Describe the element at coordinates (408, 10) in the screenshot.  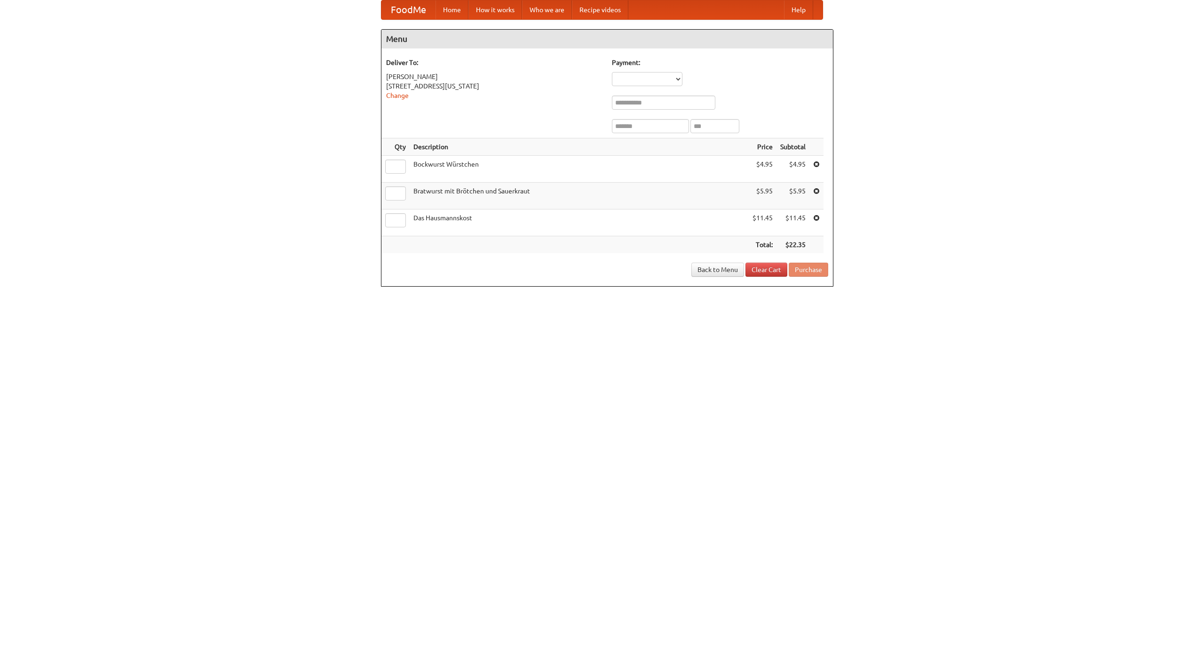
I see `a: FoodMe` at that location.